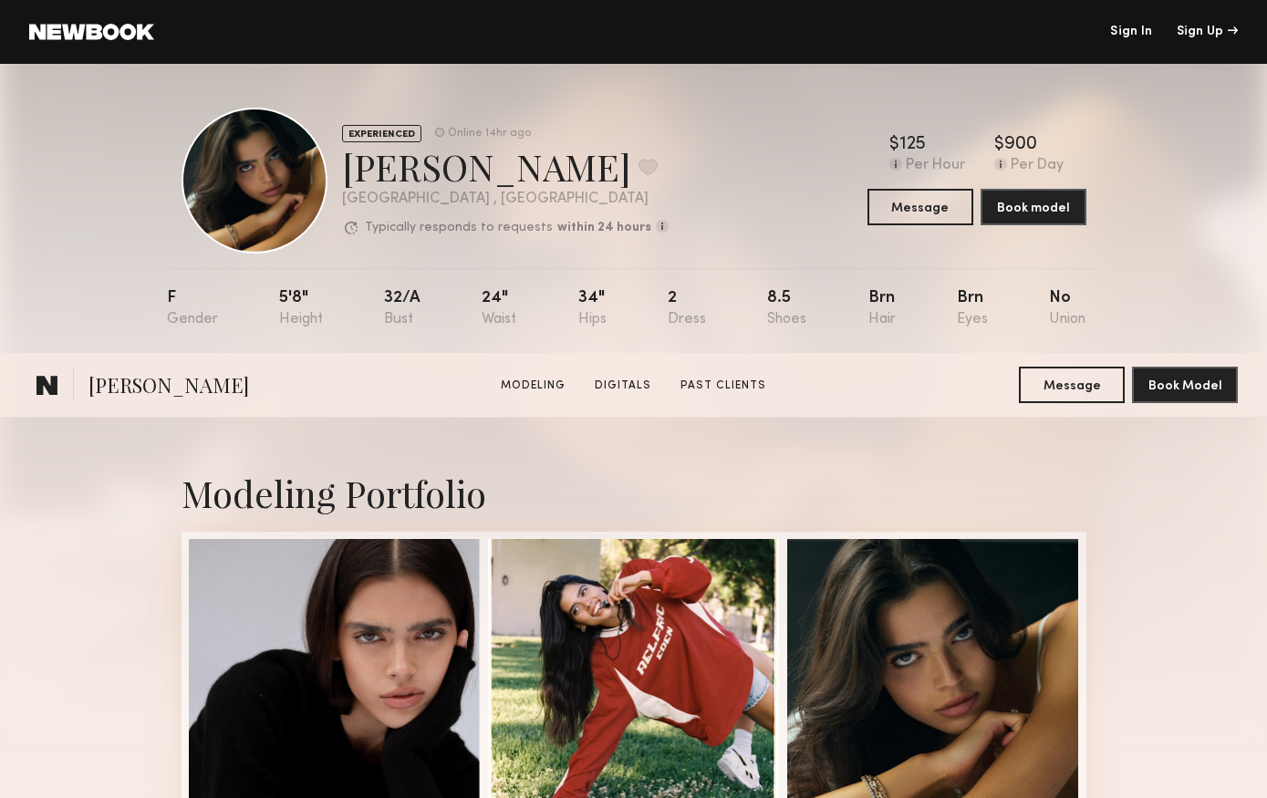 The image size is (1267, 798). Describe the element at coordinates (935, 166) in the screenshot. I see `div: Per Hour` at that location.